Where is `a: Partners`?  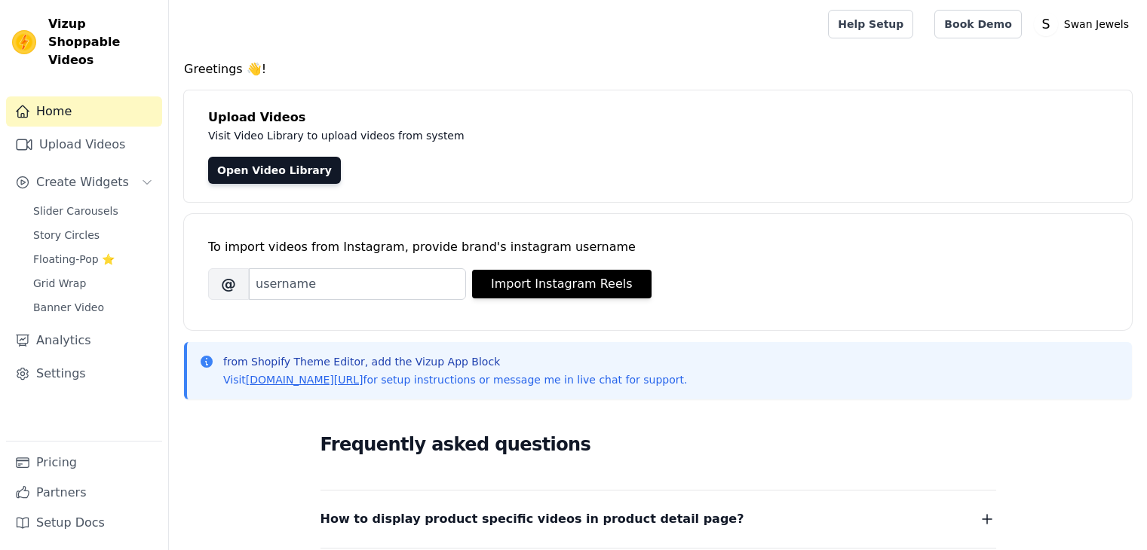 a: Partners is located at coordinates (84, 493).